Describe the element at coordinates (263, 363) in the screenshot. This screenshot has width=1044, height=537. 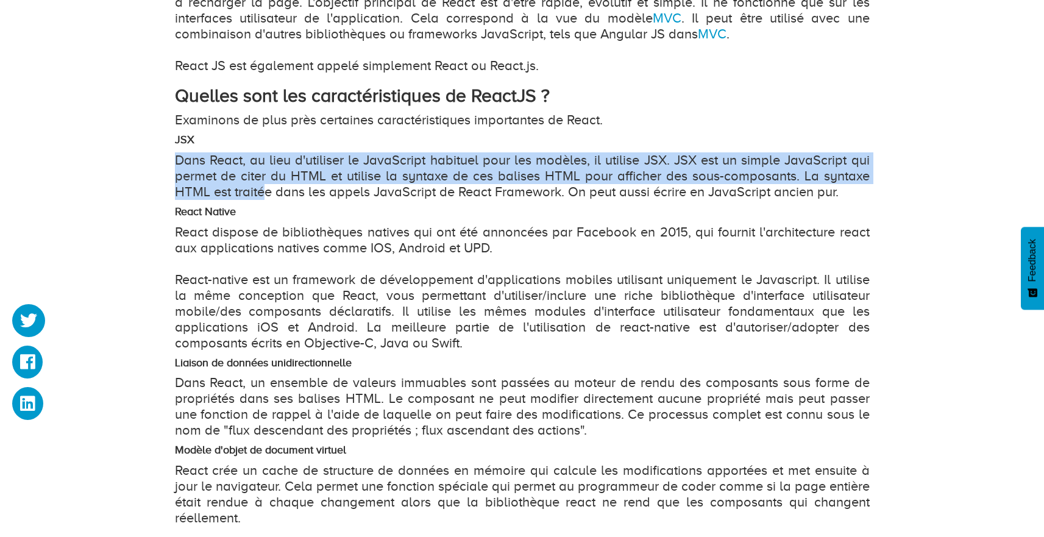
I see `strong: Liaison de données unidirectionnelle` at that location.